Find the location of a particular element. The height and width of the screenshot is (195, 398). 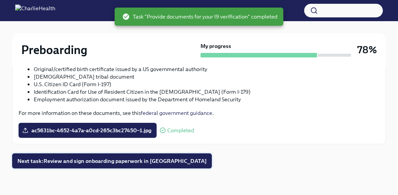

span: ac5631bc-4652-4a7a-a0cd-265c3bc27450~1.jpg is located at coordinates (87, 131).